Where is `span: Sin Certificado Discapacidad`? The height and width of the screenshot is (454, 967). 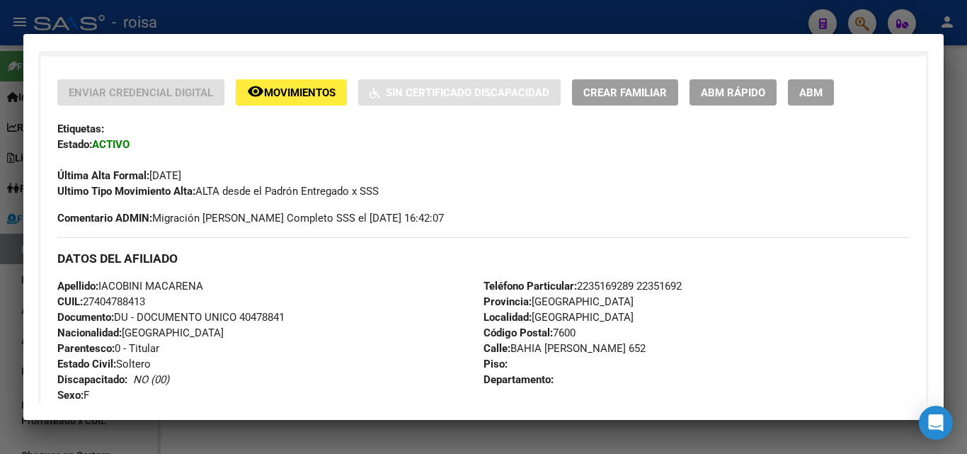 span: Sin Certificado Discapacidad is located at coordinates (467, 93).